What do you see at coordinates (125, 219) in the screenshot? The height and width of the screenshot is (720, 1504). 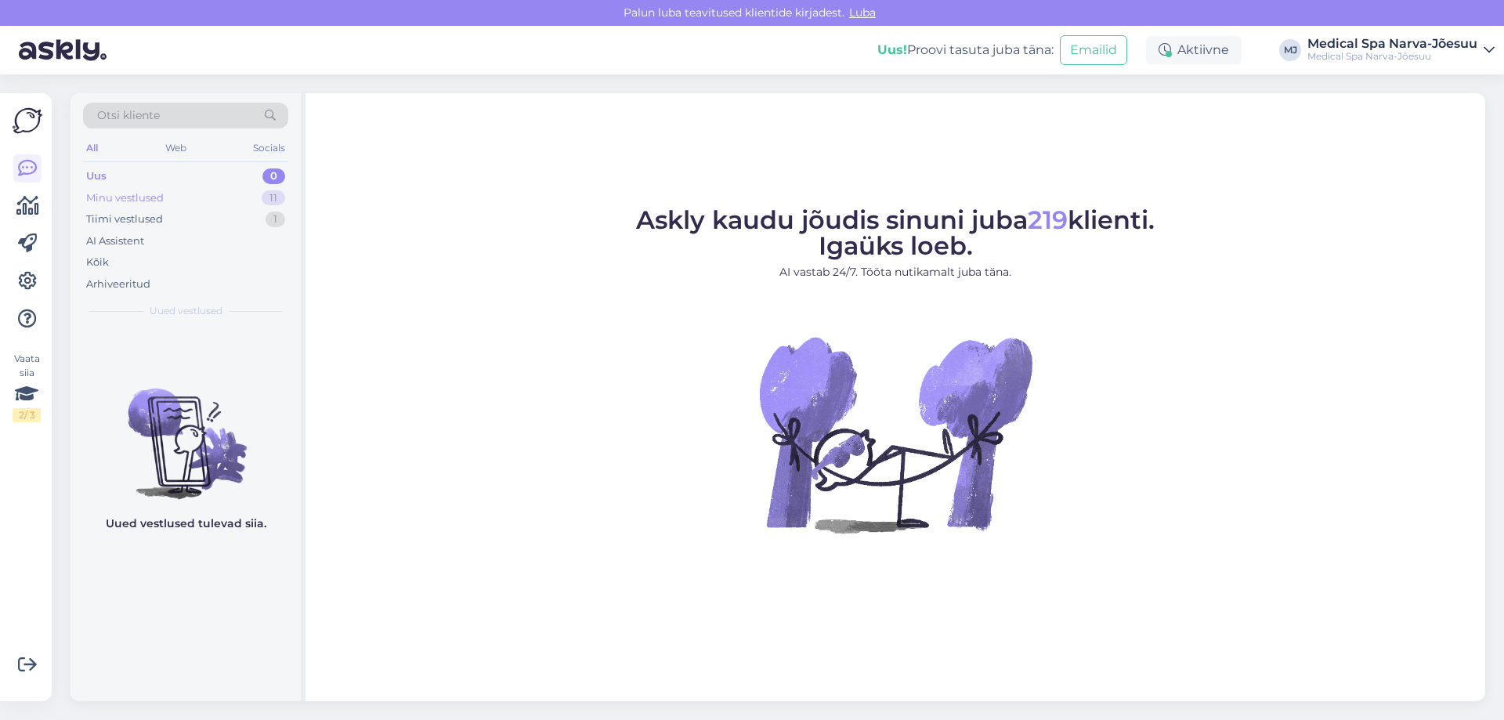 I see `div: Tiimi vestlused` at bounding box center [125, 219].